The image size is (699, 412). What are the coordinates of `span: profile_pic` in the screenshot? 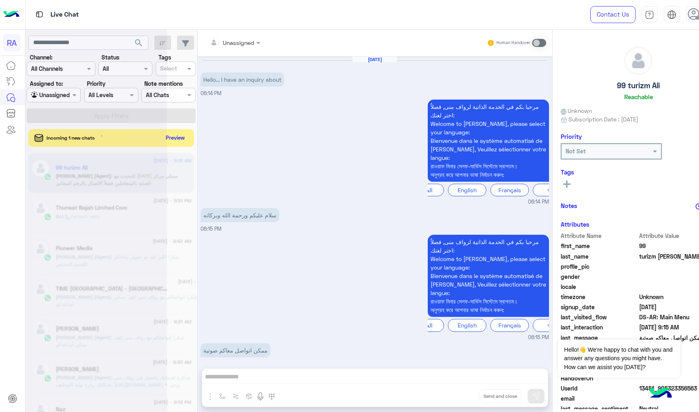 It's located at (599, 266).